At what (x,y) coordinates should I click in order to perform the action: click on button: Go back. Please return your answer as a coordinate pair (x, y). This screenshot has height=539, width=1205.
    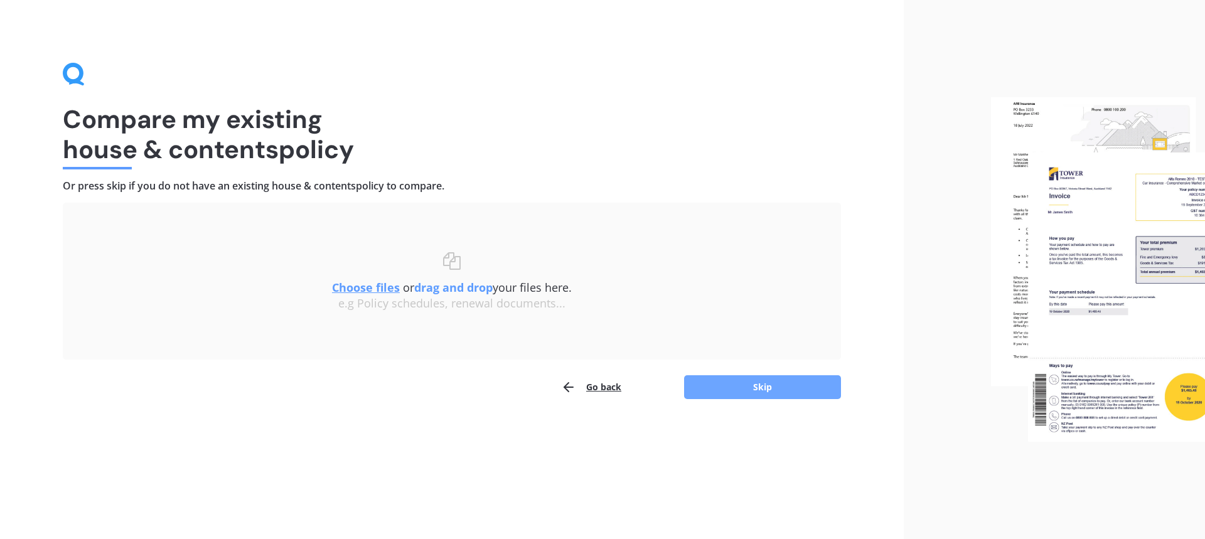
    Looking at the image, I should click on (591, 387).